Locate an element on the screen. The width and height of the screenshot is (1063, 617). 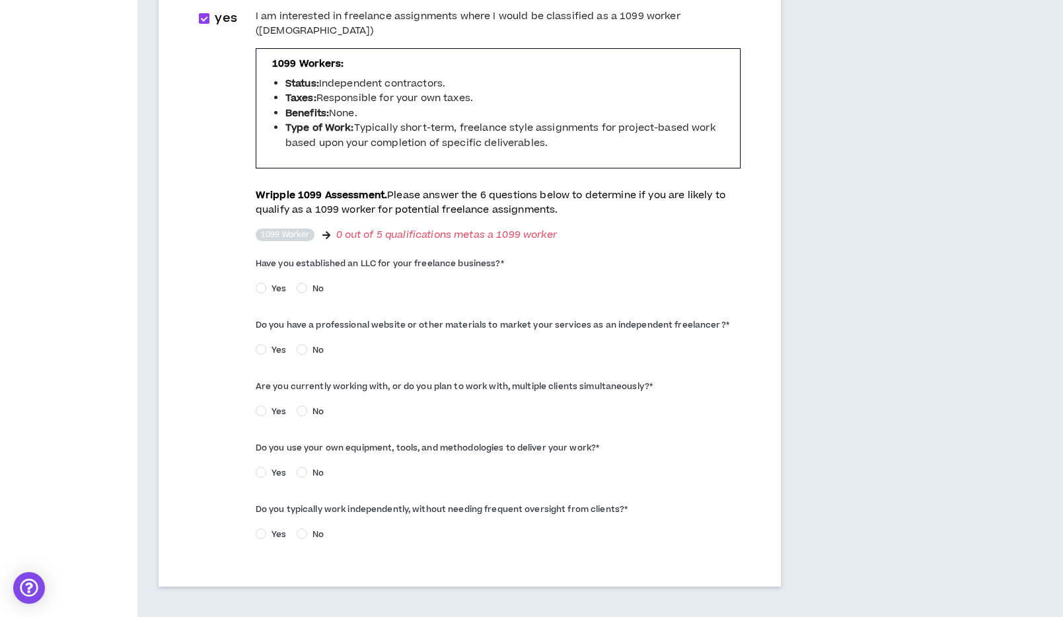
b: Status: is located at coordinates (302, 83).